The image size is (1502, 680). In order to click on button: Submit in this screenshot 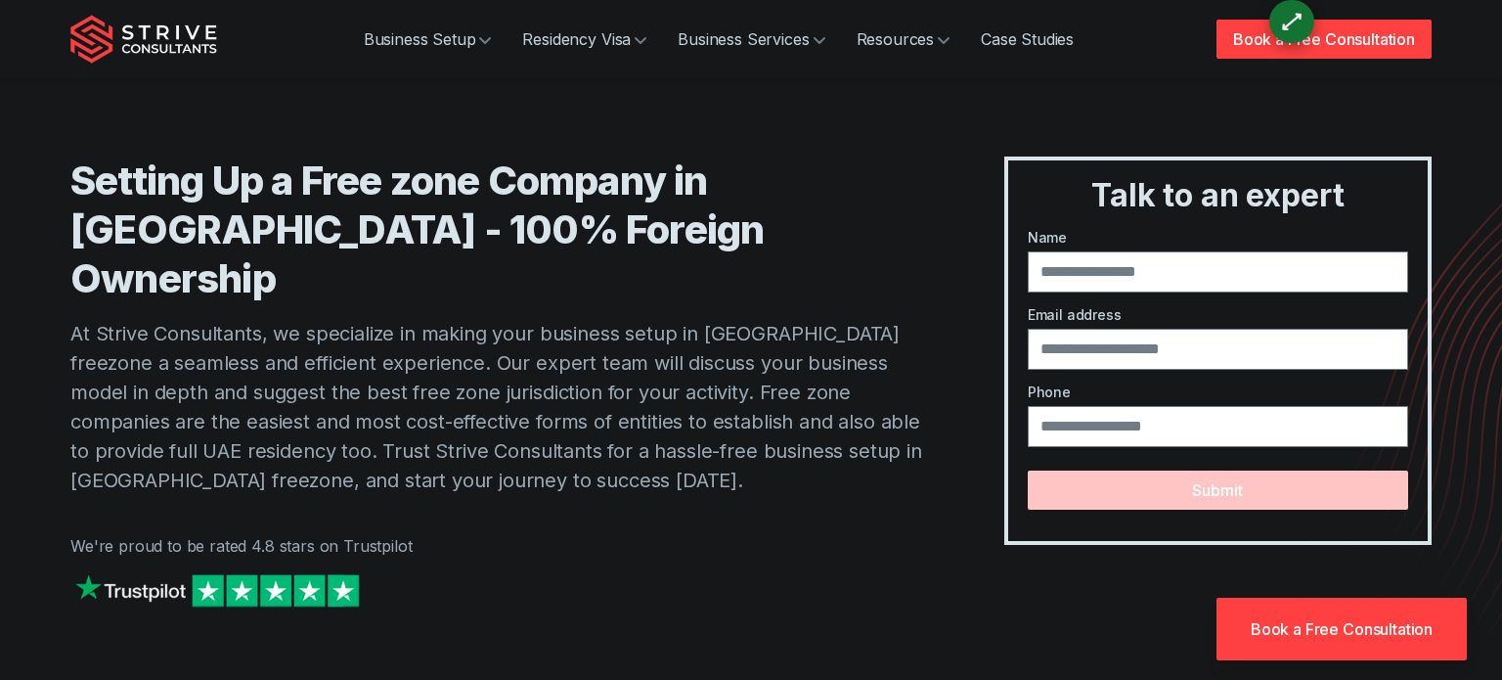, I will do `click(1218, 490)`.